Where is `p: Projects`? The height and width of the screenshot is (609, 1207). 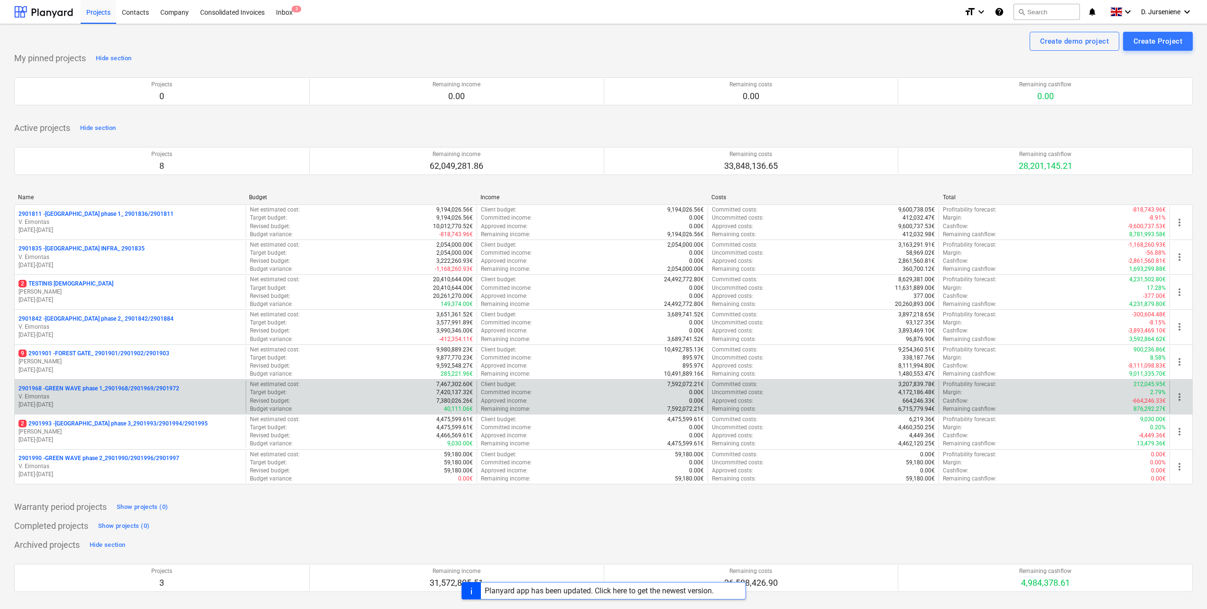
p: Projects is located at coordinates (162, 84).